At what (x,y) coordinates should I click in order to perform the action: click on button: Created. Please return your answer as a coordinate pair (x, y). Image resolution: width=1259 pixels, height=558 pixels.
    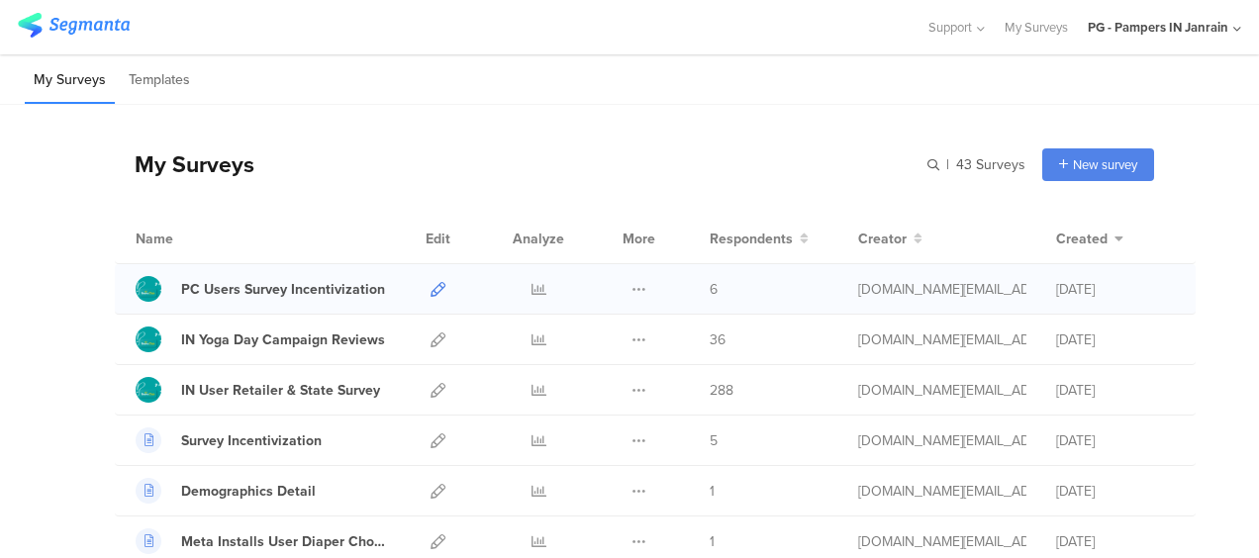
    Looking at the image, I should click on (1090, 239).